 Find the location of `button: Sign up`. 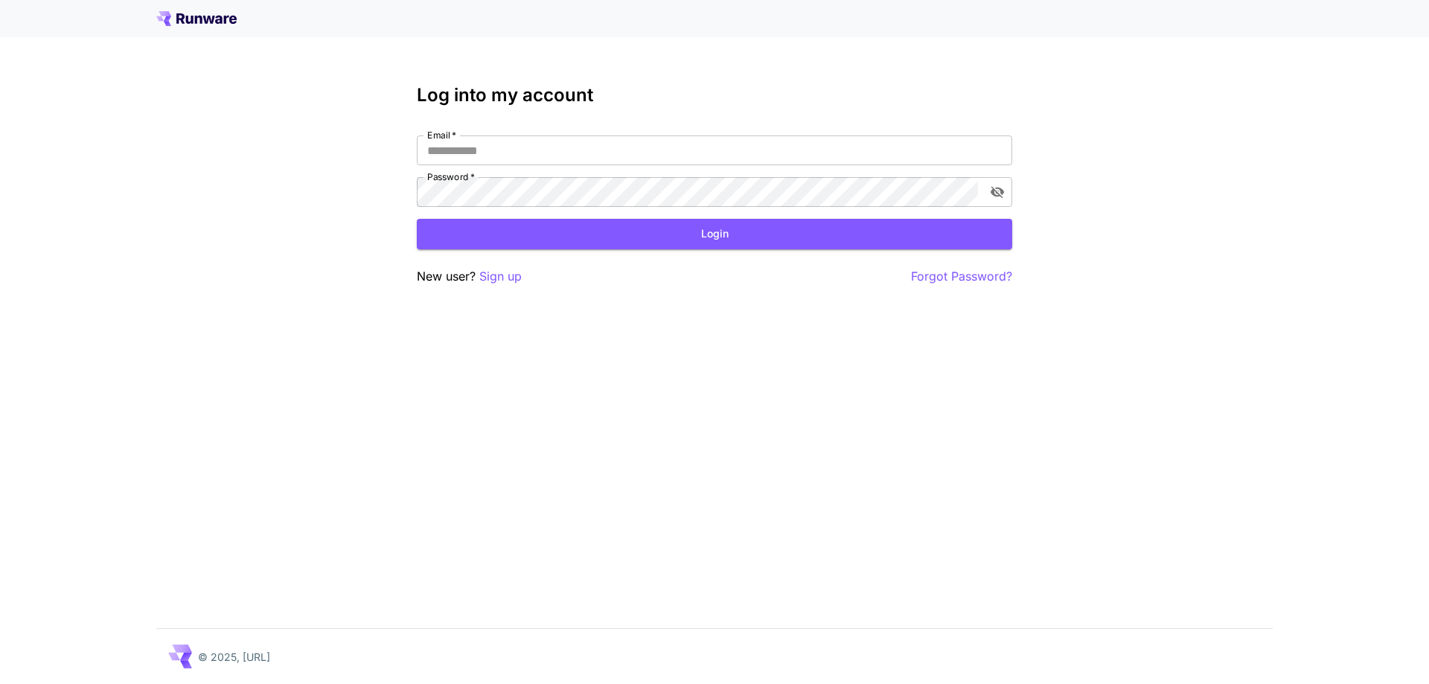

button: Sign up is located at coordinates (500, 276).